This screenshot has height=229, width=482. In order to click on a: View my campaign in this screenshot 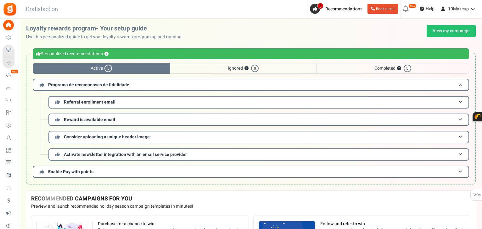, I will do `click(451, 31)`.